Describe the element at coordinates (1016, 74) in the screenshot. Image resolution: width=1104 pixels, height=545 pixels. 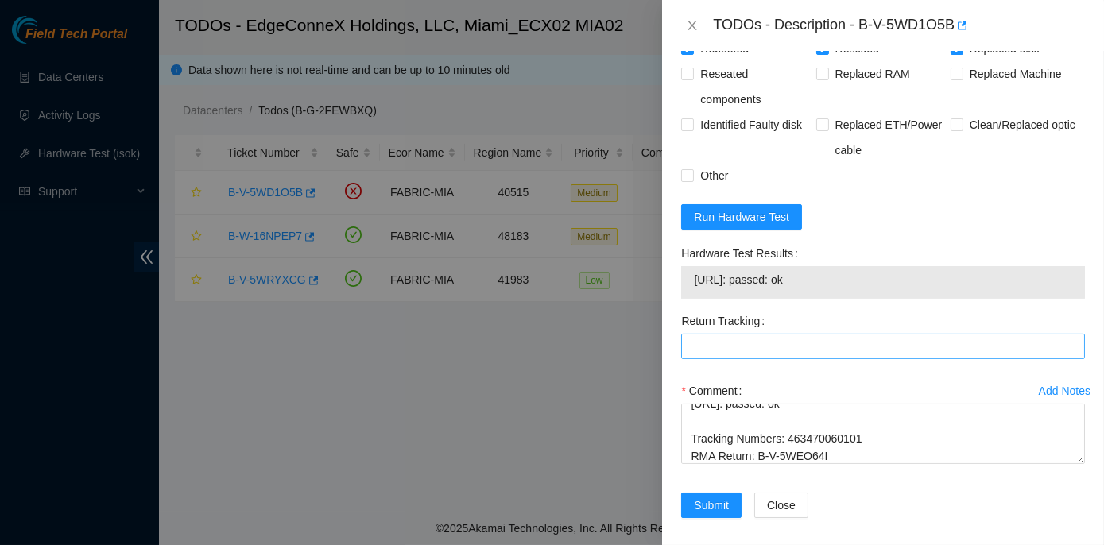
I see `span: Replaced Machine` at that location.